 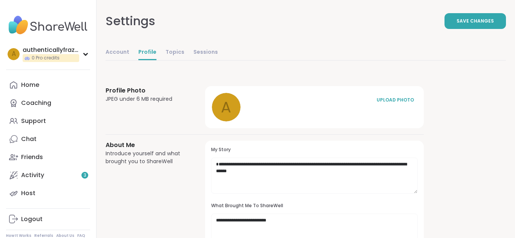 What do you see at coordinates (48, 176) in the screenshot?
I see `a: Activity3` at bounding box center [48, 176].